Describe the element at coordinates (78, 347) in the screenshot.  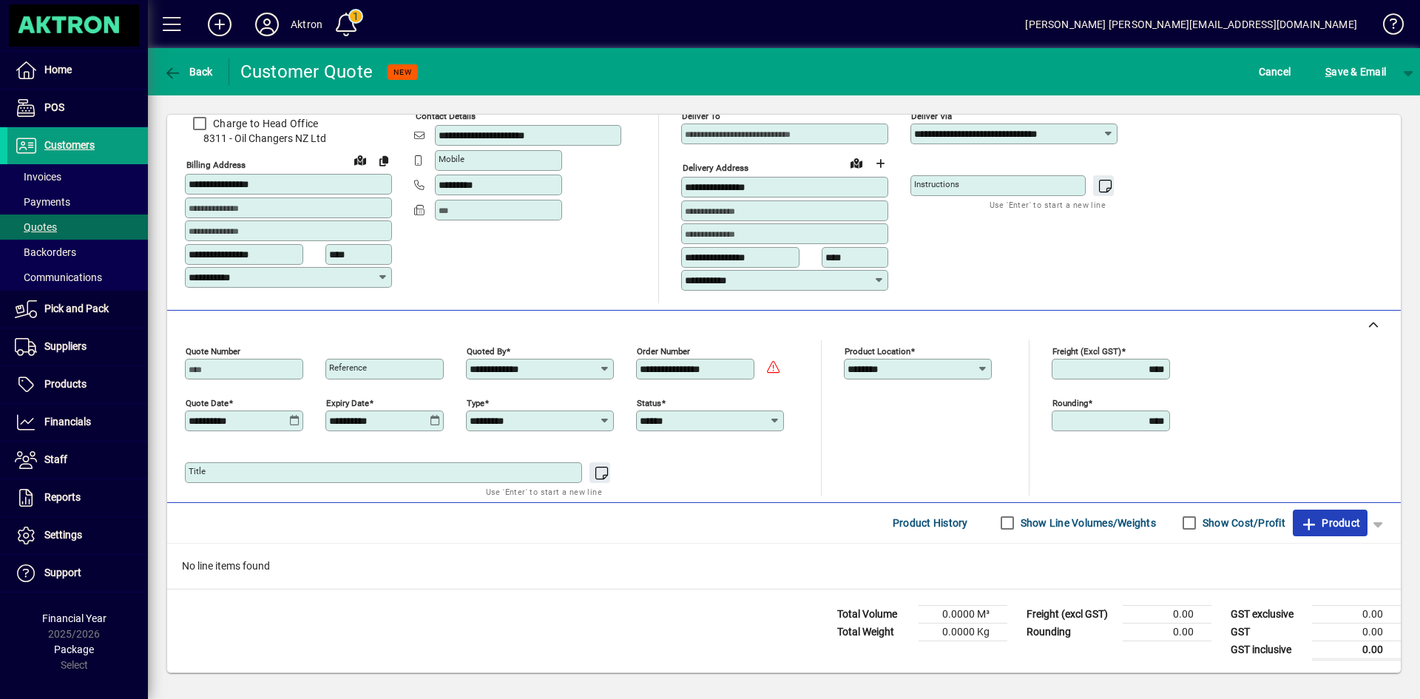
I see `a: Suppliers` at that location.